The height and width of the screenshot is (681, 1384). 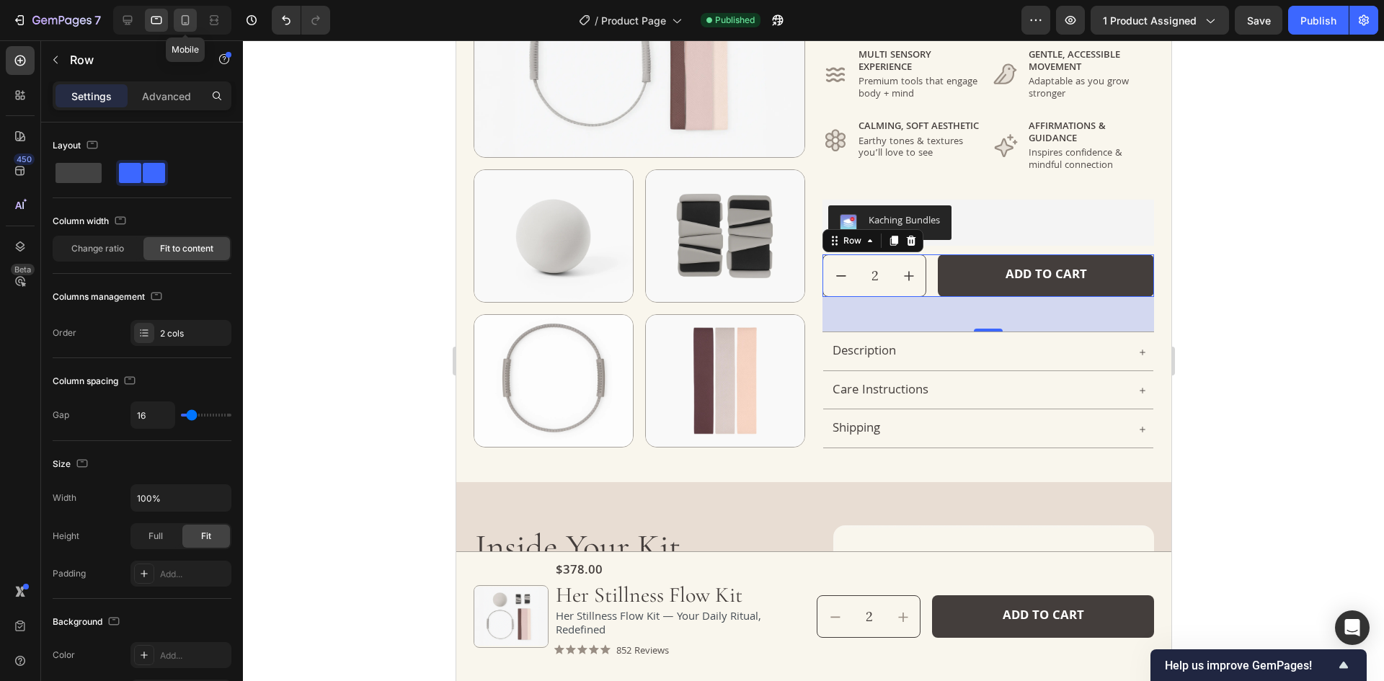 What do you see at coordinates (69, 574) in the screenshot?
I see `div: Padding` at bounding box center [69, 574].